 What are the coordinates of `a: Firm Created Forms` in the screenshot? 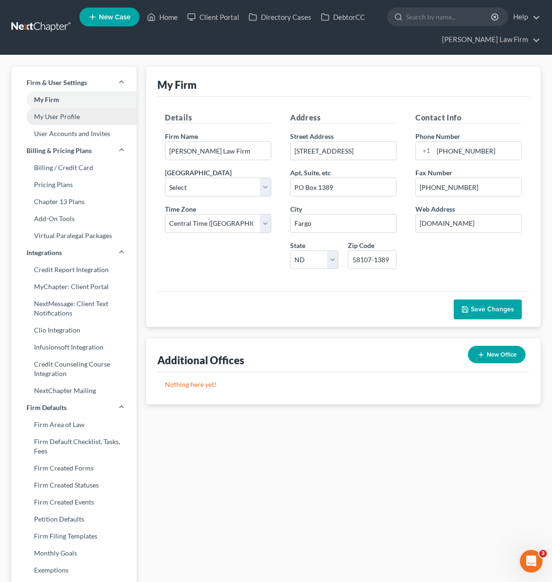 It's located at (74, 468).